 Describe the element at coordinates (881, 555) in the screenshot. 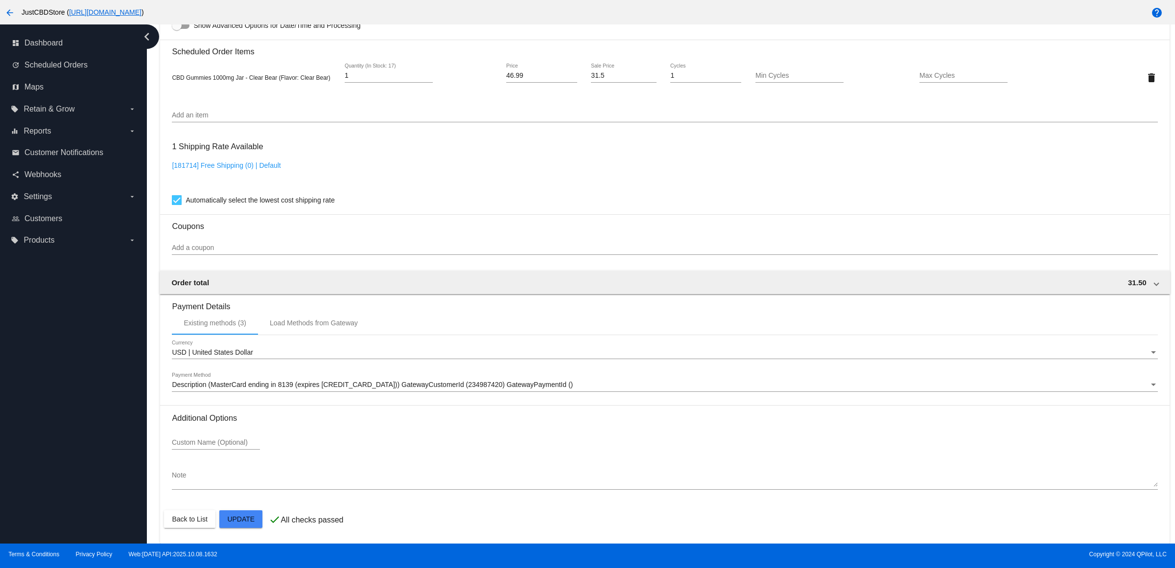

I see `span: Copyright © 2024 QPilot, LLC` at that location.